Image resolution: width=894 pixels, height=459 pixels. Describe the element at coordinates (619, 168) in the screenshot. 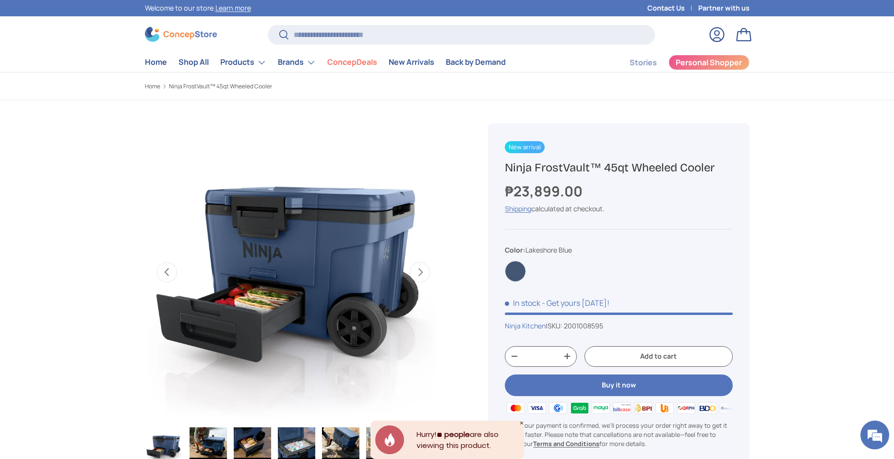

I see `h1: Ninja FrostVault™ 45qt Wheeled Cooler` at that location.